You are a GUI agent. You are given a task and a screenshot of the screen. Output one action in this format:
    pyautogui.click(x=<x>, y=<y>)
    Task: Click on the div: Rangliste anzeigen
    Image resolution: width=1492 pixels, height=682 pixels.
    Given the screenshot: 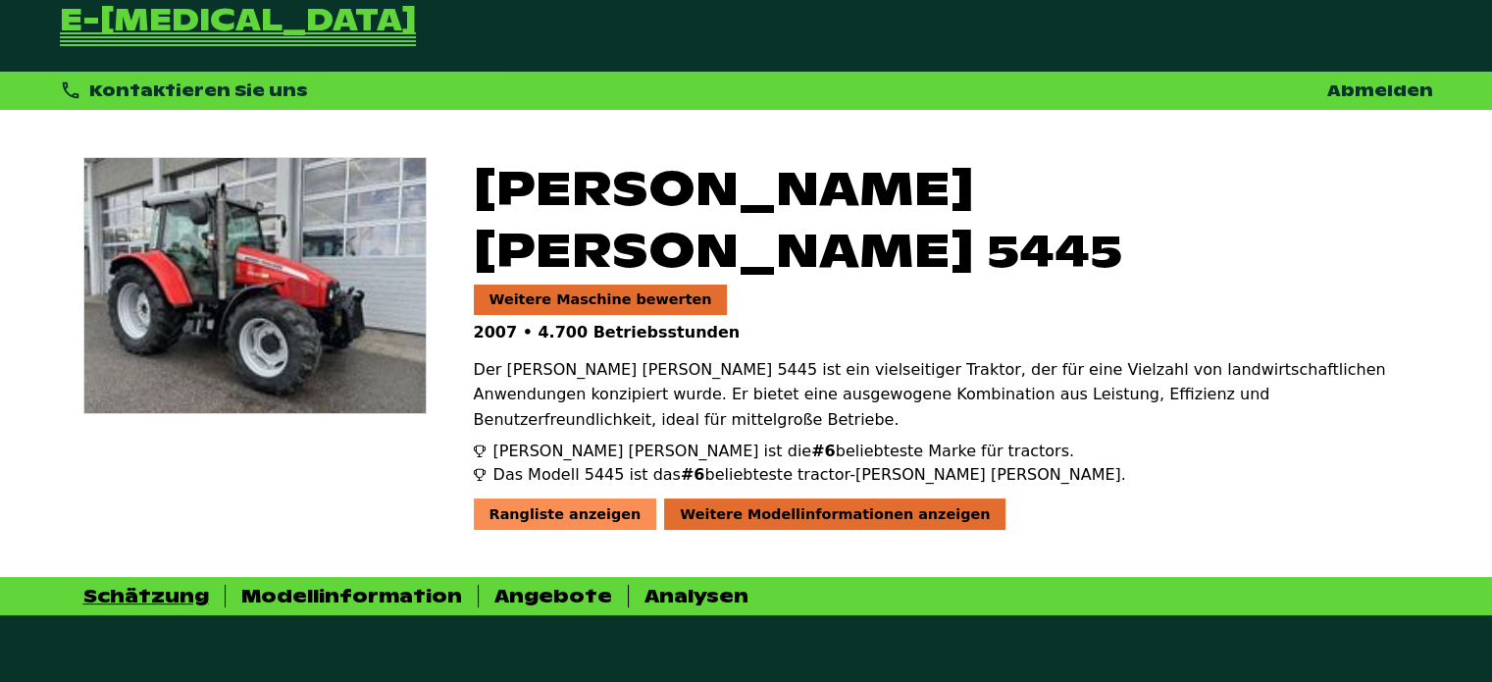 What is the action you would take?
    pyautogui.click(x=565, y=514)
    